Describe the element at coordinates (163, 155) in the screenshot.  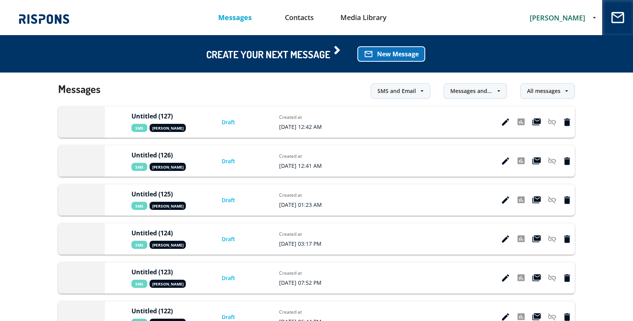
I see `div: Untitled (126)` at that location.